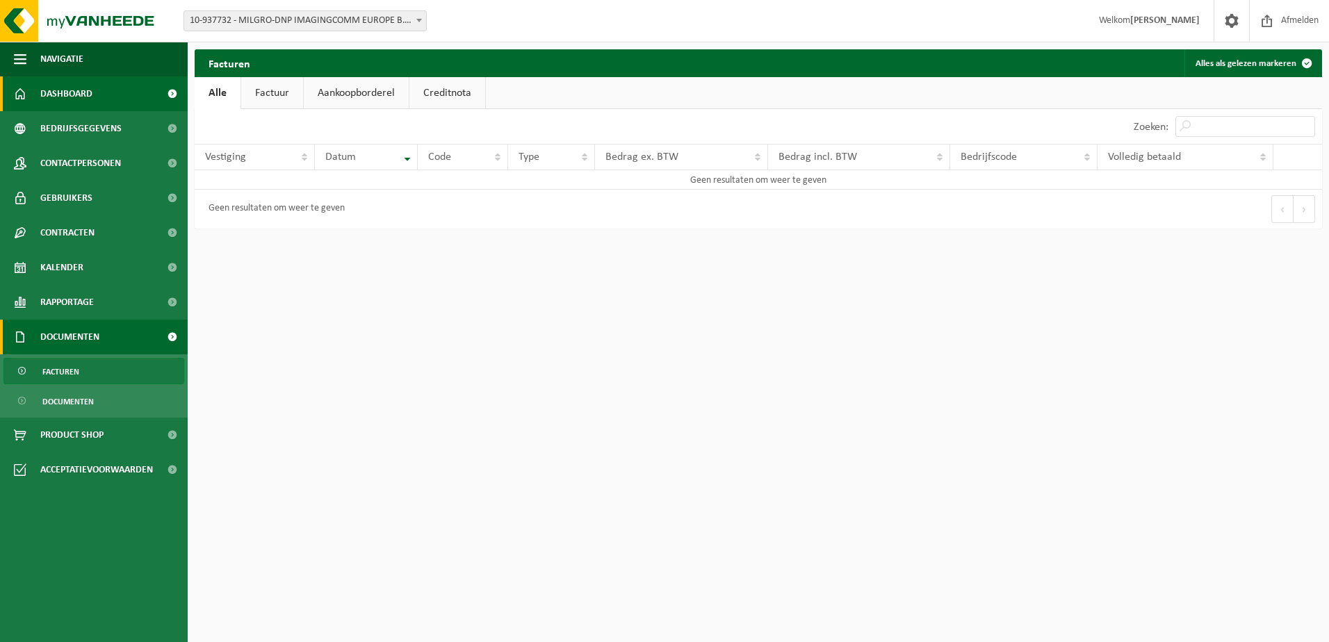 The image size is (1329, 642). What do you see at coordinates (1151, 127) in the screenshot?
I see `label: Zoeken:` at bounding box center [1151, 127].